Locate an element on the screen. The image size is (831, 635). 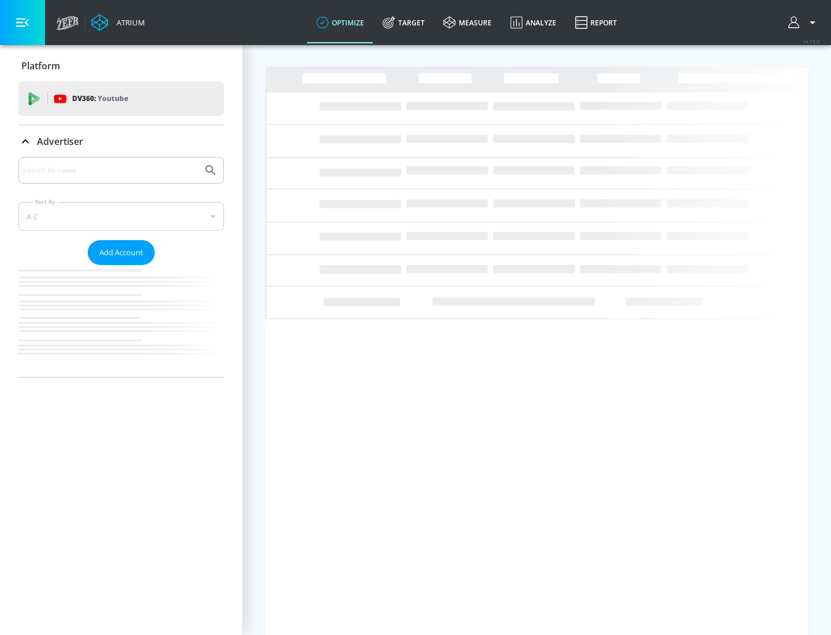
span: v 4.19.0 is located at coordinates (812, 41).